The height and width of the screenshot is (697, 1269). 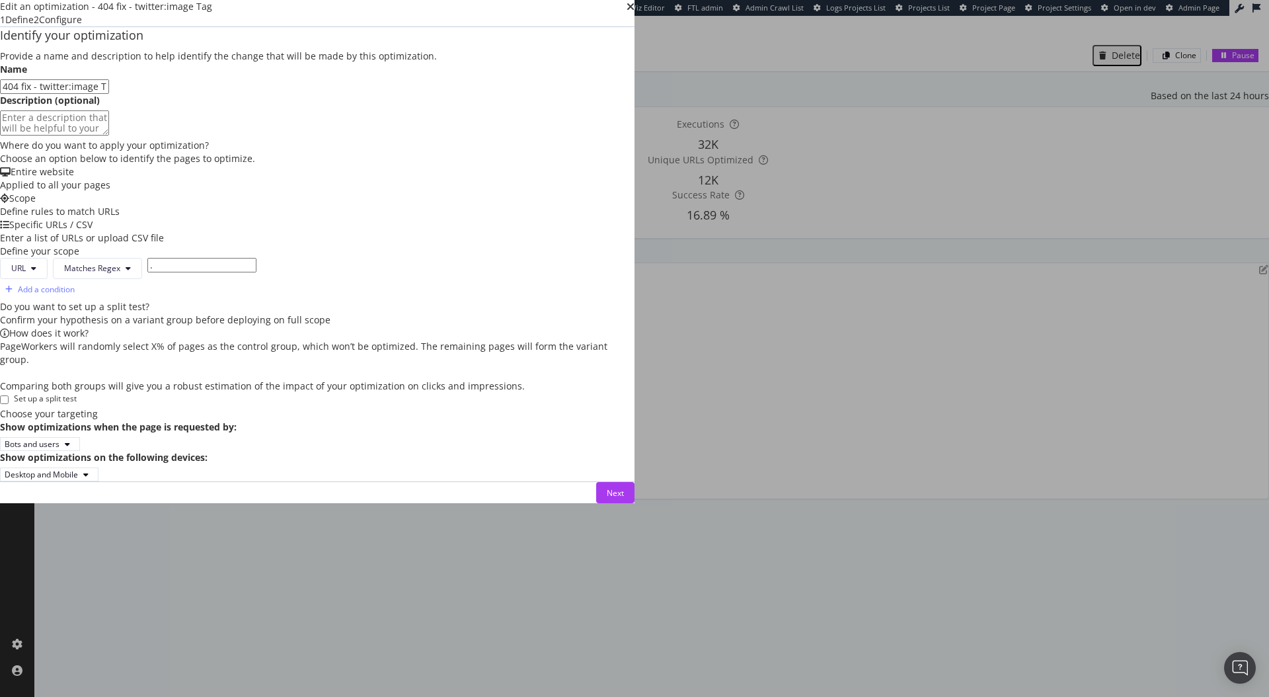 I want to click on div: Bots and users, so click(x=32, y=443).